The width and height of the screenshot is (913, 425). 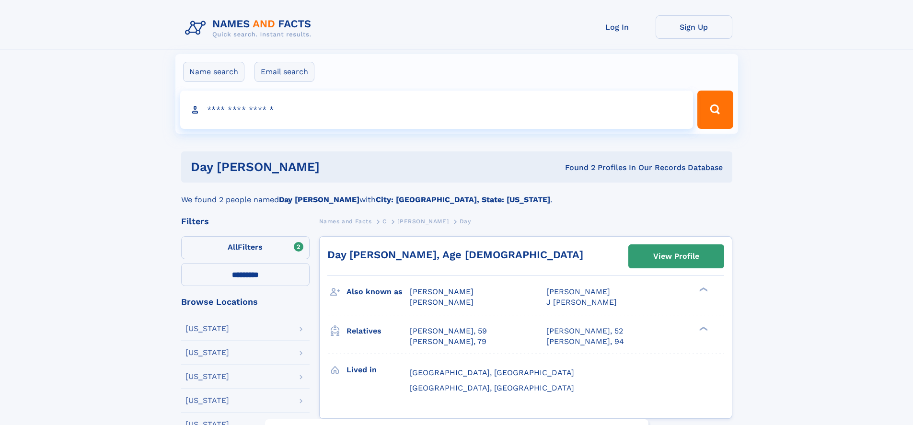 What do you see at coordinates (694, 27) in the screenshot?
I see `a: Sign Up` at bounding box center [694, 27].